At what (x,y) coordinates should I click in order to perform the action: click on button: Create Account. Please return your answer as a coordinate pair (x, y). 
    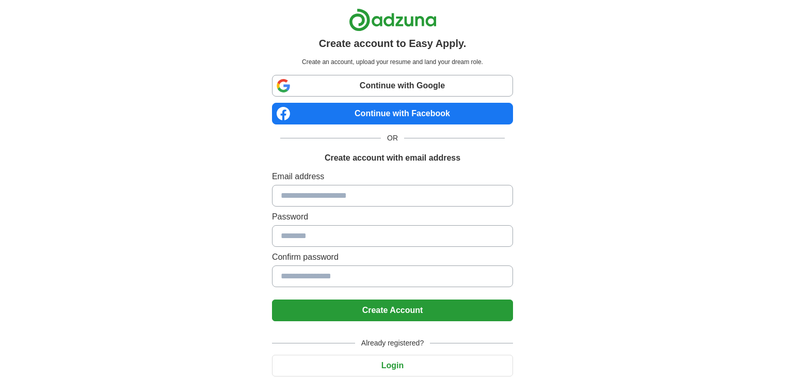
    Looking at the image, I should click on (392, 310).